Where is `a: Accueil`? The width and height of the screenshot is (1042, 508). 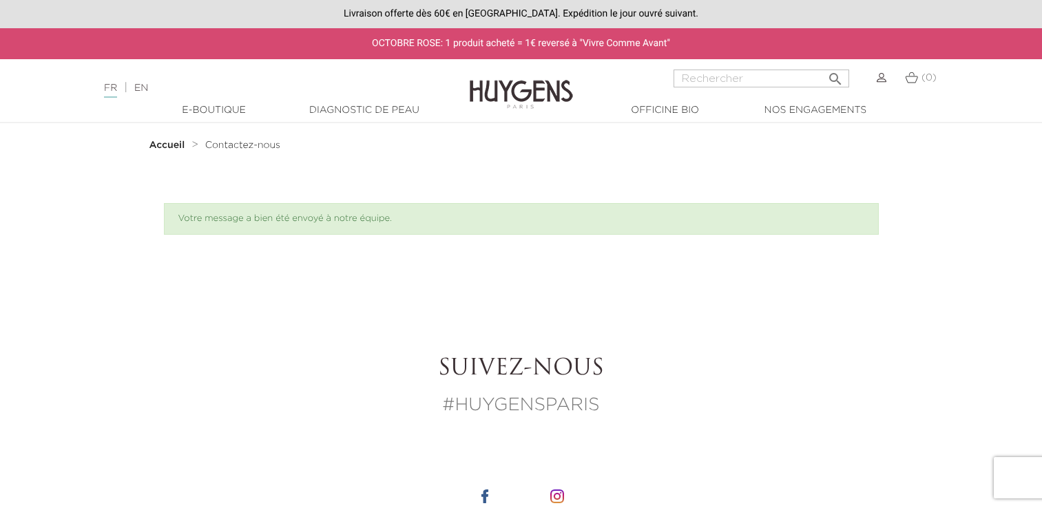 a: Accueil is located at coordinates (169, 145).